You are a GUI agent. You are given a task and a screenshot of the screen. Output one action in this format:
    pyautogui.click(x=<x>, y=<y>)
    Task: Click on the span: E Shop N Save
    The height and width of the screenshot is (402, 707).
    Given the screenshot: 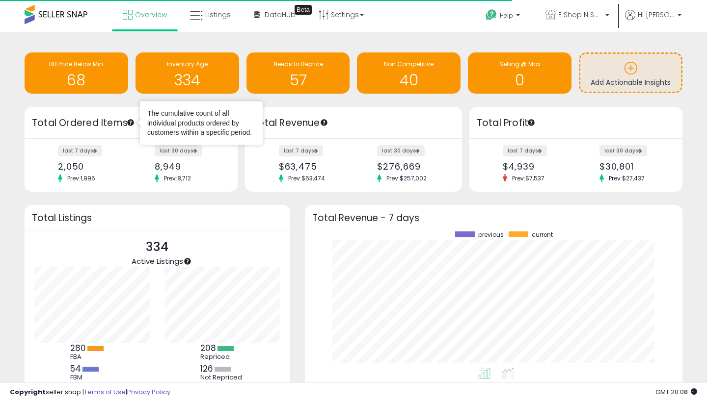 What is the action you would take?
    pyautogui.click(x=580, y=15)
    